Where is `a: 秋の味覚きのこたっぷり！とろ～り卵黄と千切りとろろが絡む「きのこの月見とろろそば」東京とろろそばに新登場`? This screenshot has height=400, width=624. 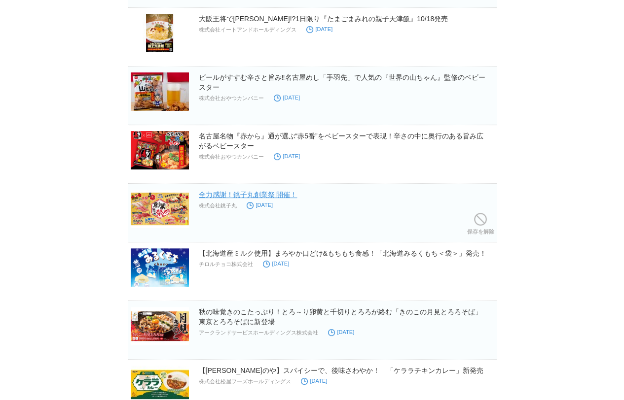
a: 秋の味覚きのこたっぷり！とろ～り卵黄と千切りとろろが絡む「きのこの月見とろろそば」東京とろろそばに新登場 is located at coordinates (340, 317).